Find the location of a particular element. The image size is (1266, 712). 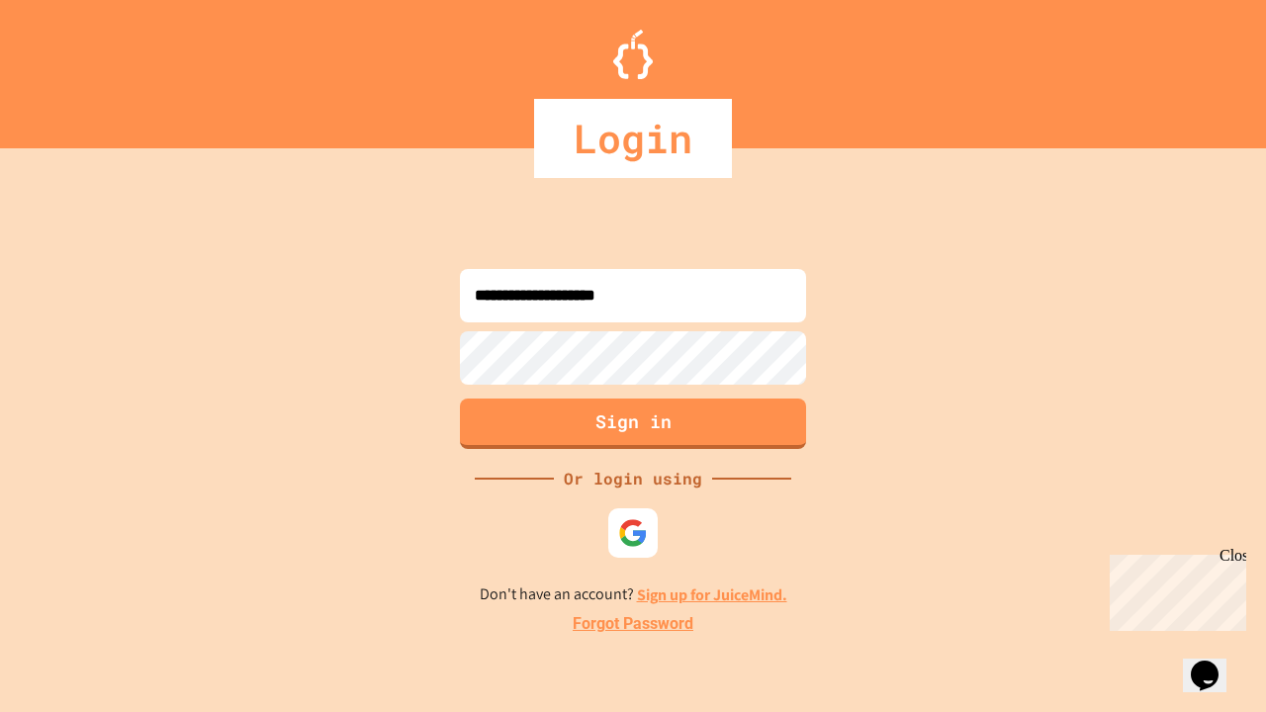

p: Don't have an account? is located at coordinates (633, 594).